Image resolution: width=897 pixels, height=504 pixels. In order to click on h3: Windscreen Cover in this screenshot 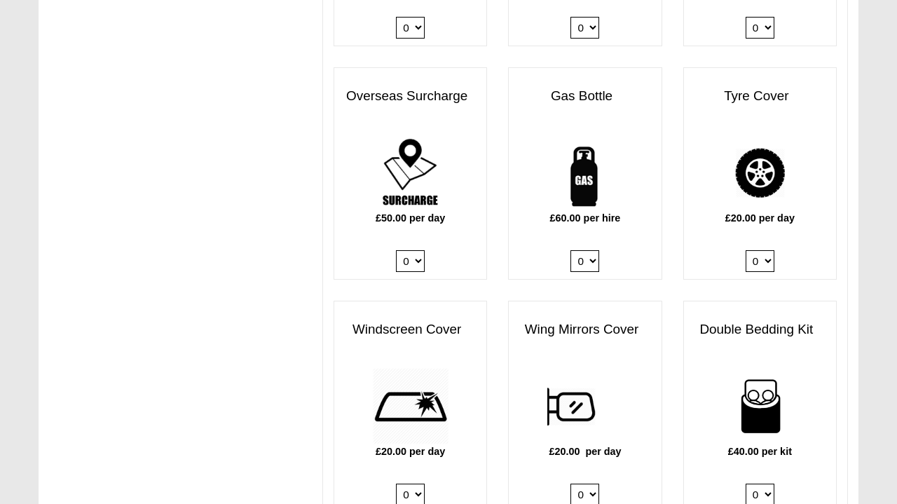, I will do `click(410, 329)`.